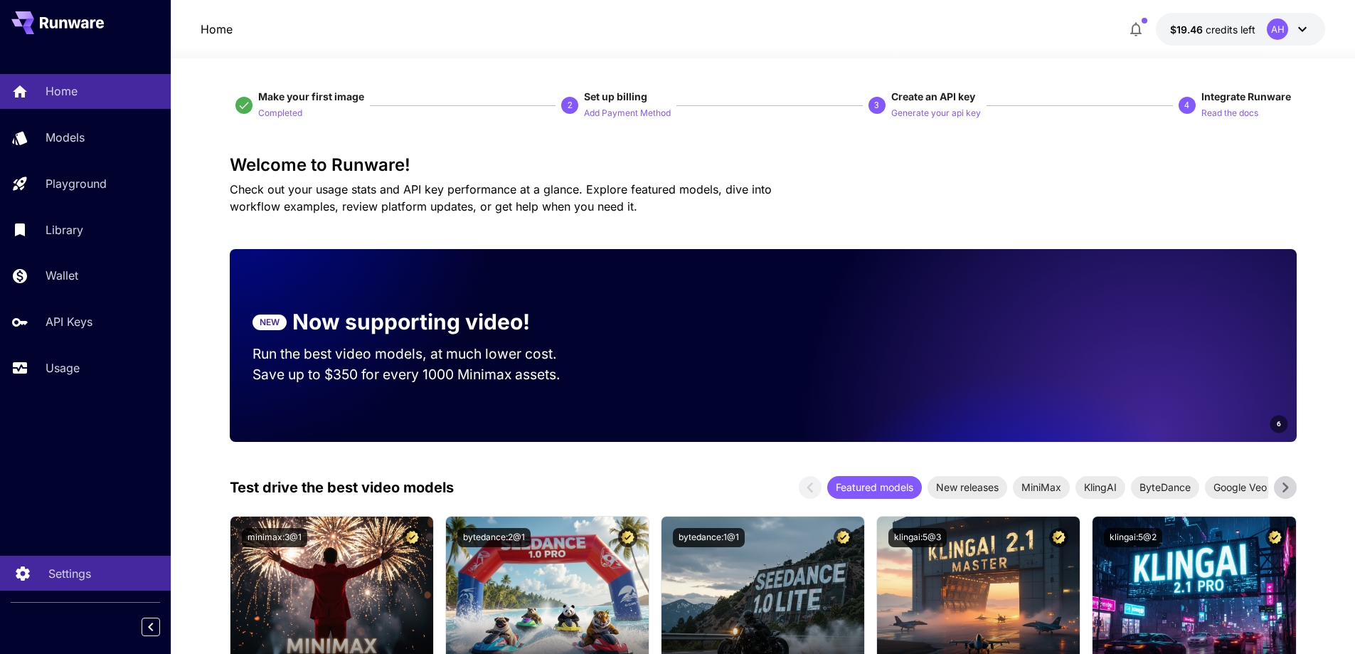  I want to click on div: AH, so click(1277, 29).